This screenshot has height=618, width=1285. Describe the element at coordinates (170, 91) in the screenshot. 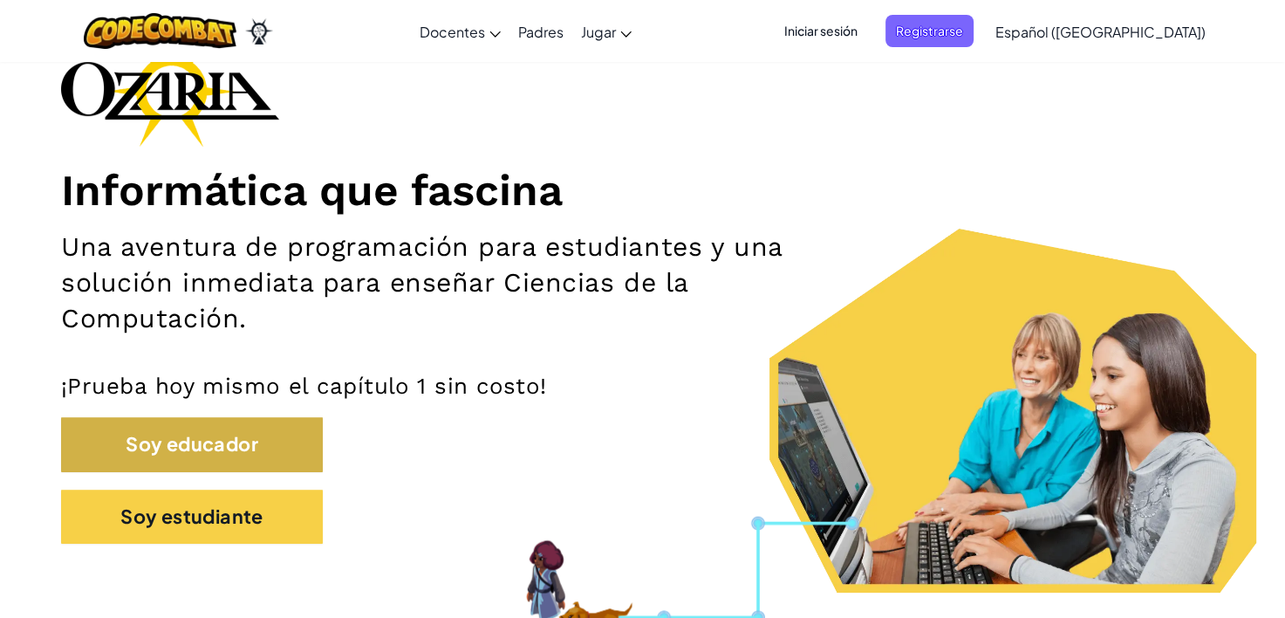

I see `img: Ozaria branding logo` at that location.